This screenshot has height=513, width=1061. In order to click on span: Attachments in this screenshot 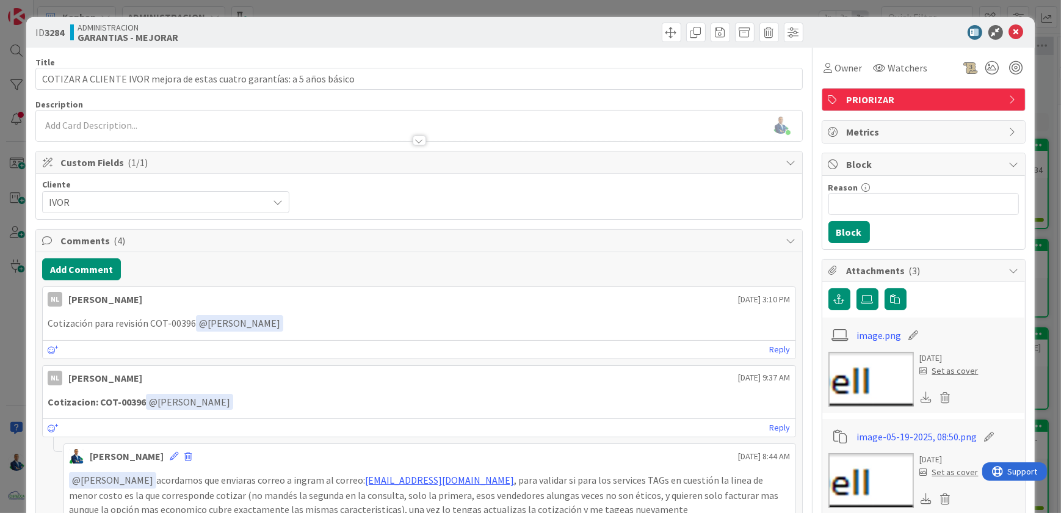, I will do `click(925, 270)`.